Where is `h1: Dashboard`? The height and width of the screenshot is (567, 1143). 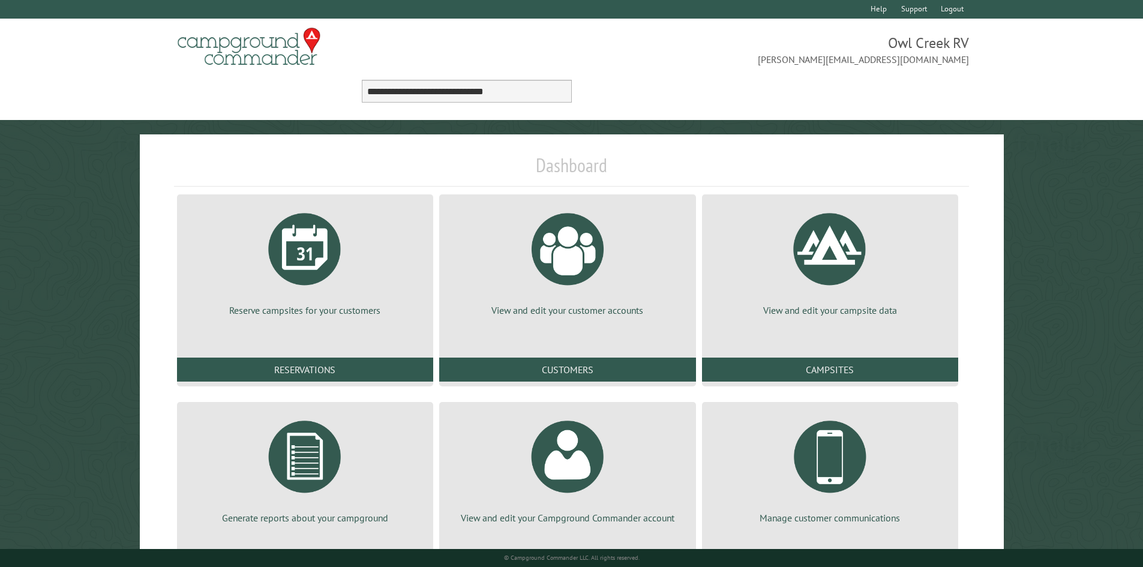 h1: Dashboard is located at coordinates (572, 170).